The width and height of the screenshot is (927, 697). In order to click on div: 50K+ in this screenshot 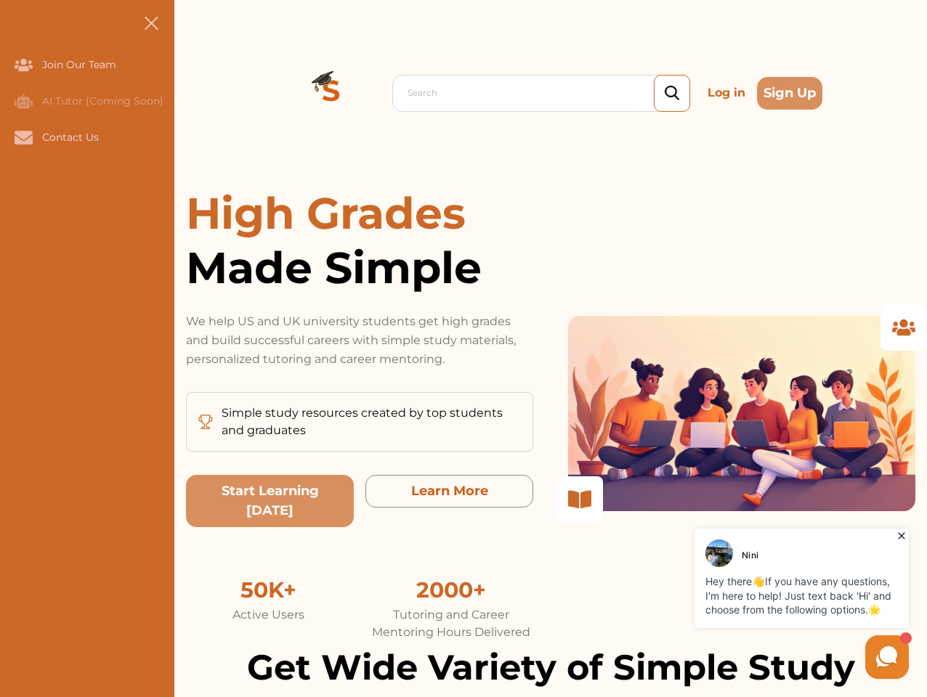, I will do `click(268, 590)`.